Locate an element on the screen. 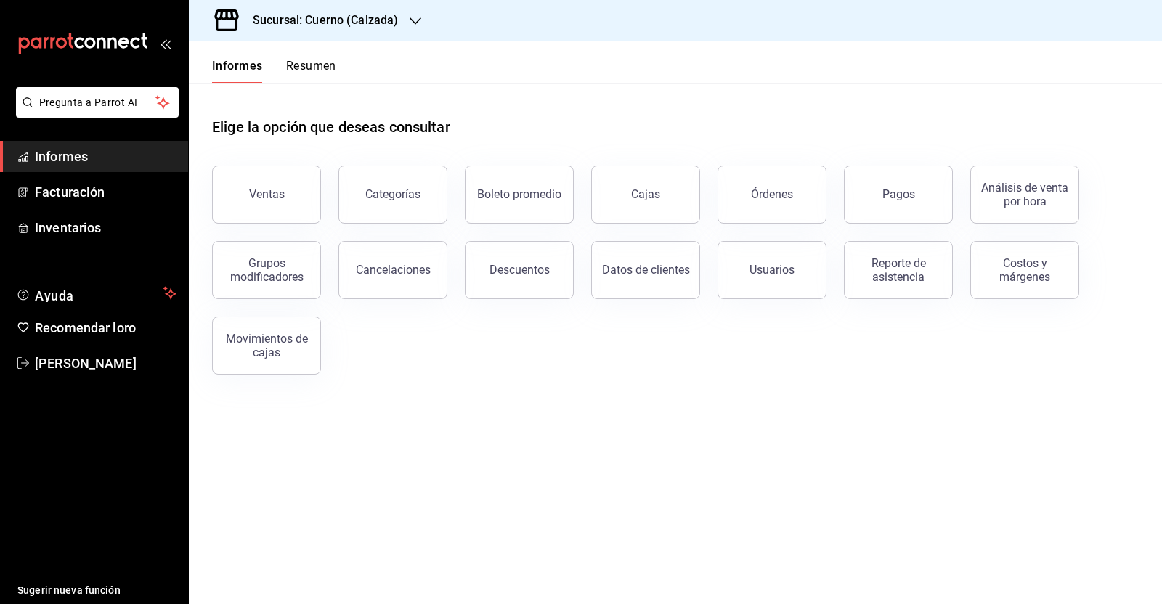 The height and width of the screenshot is (604, 1162). font: Boleto promedio is located at coordinates (519, 194).